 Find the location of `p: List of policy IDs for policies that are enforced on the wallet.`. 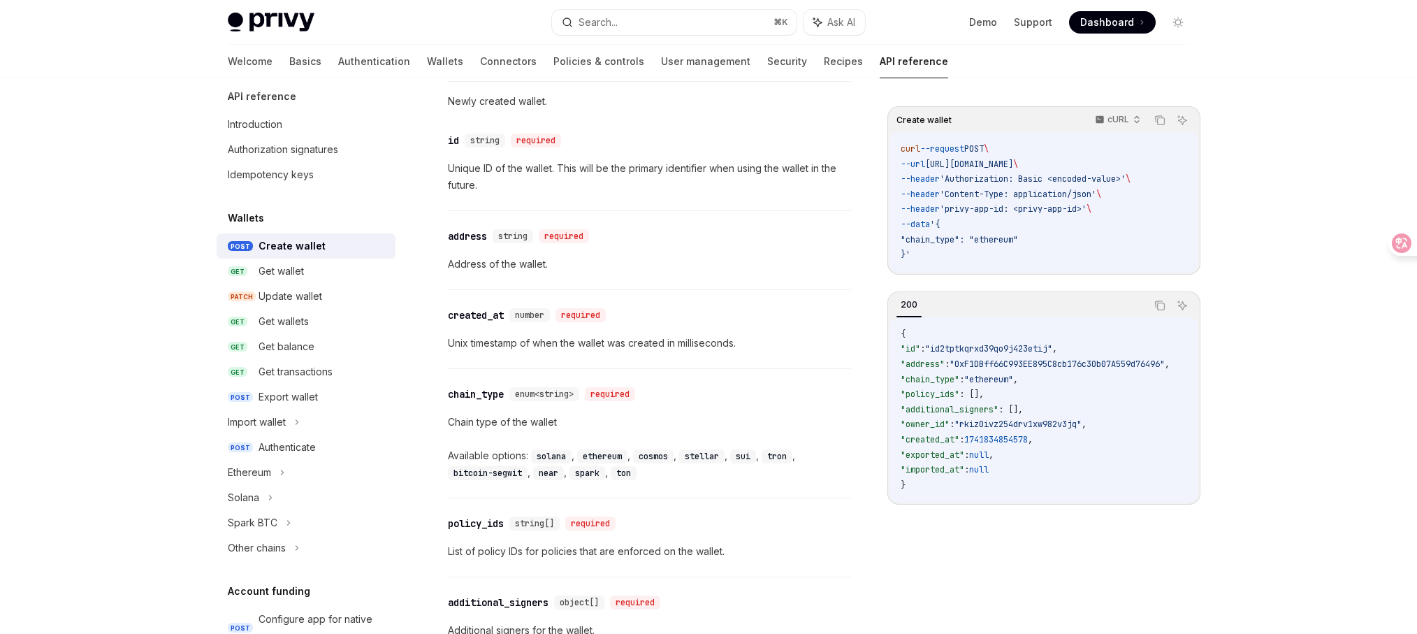

p: List of policy IDs for policies that are enforced on the wallet. is located at coordinates (649, 551).